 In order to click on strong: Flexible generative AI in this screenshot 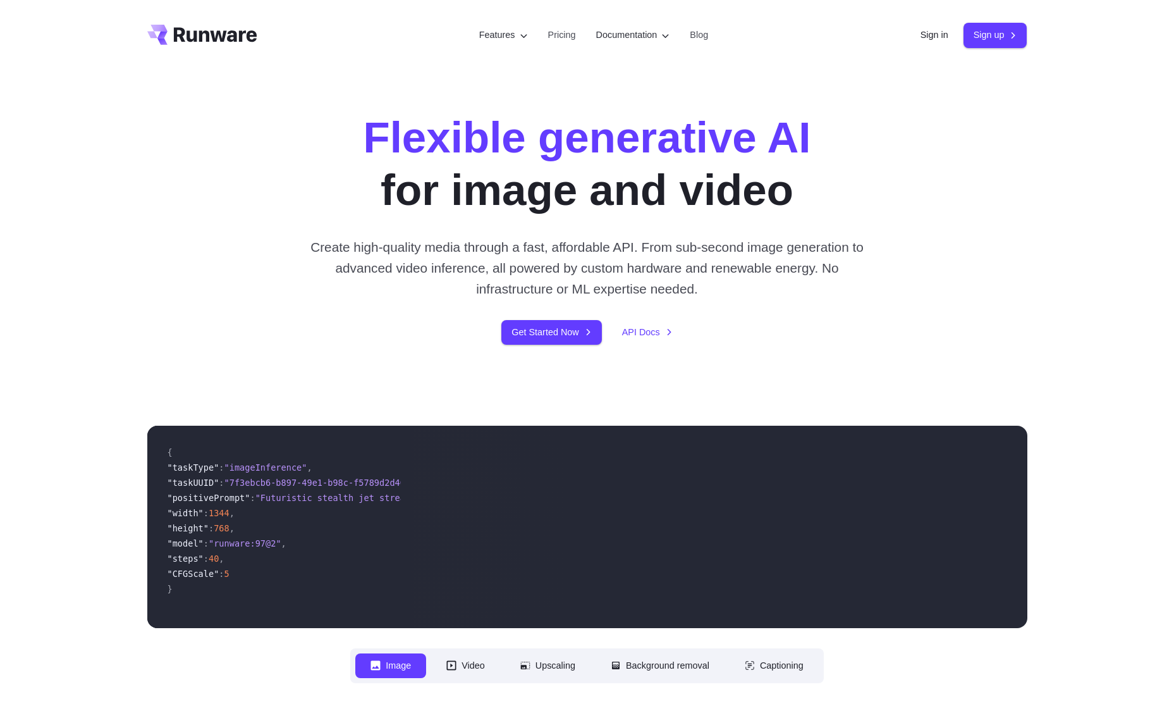, I will do `click(587, 137)`.